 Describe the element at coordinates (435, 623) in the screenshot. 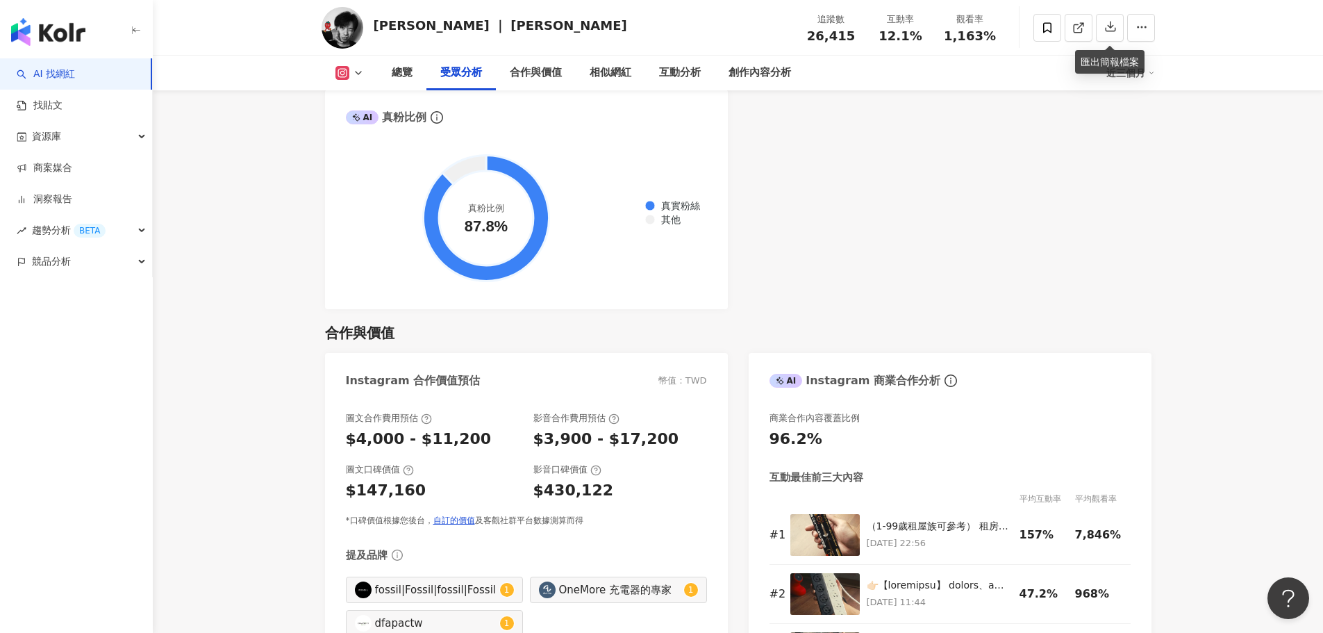

I see `div: dfapactw` at that location.